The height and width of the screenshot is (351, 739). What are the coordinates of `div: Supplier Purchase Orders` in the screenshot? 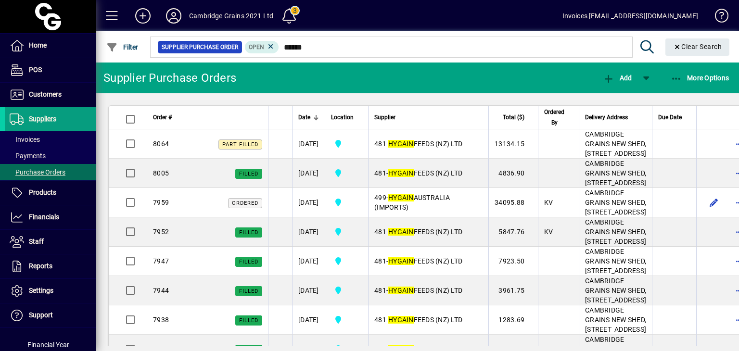 It's located at (170, 78).